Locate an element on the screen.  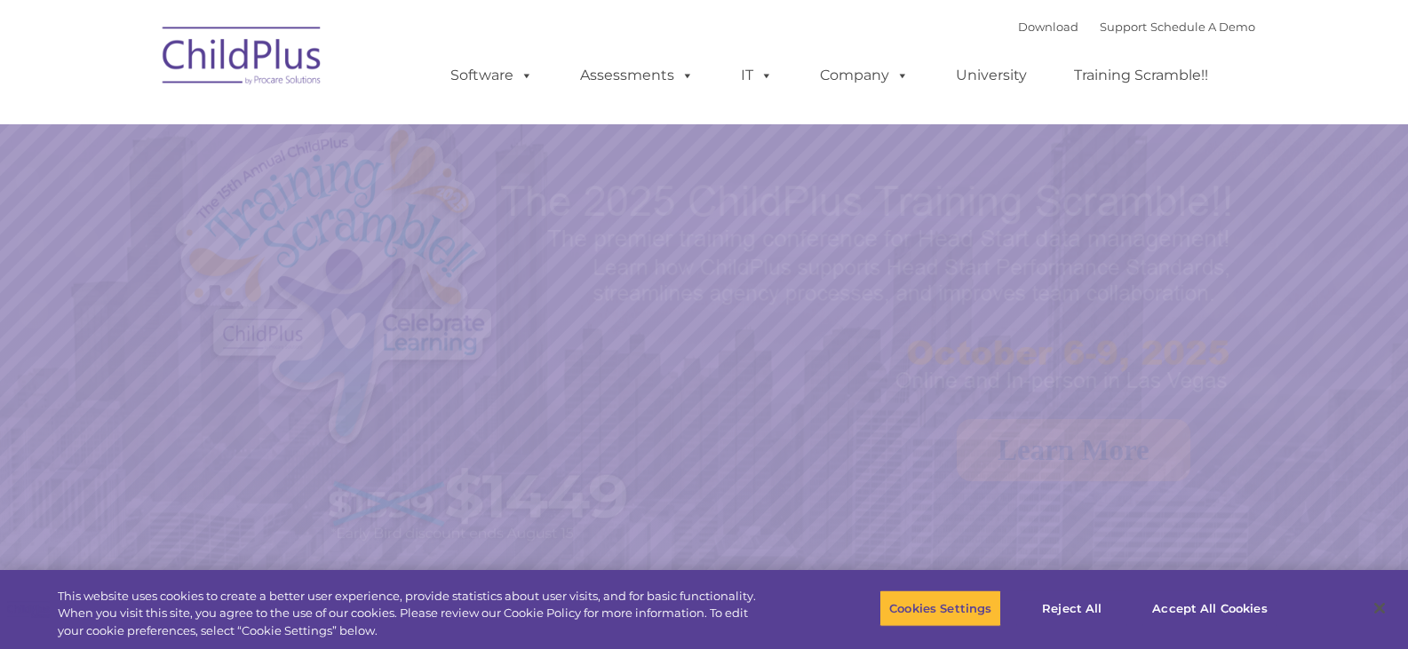
img: ChildPlus by Procare Solutions is located at coordinates (243, 59).